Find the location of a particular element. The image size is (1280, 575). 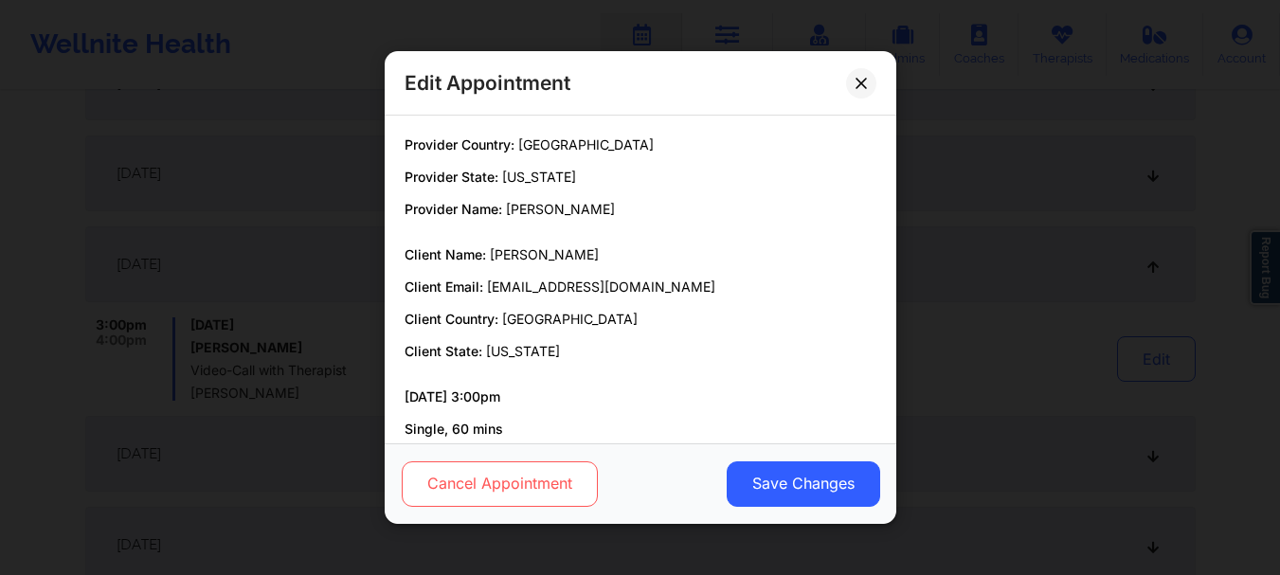

p: Client Name: is located at coordinates (641, 255).